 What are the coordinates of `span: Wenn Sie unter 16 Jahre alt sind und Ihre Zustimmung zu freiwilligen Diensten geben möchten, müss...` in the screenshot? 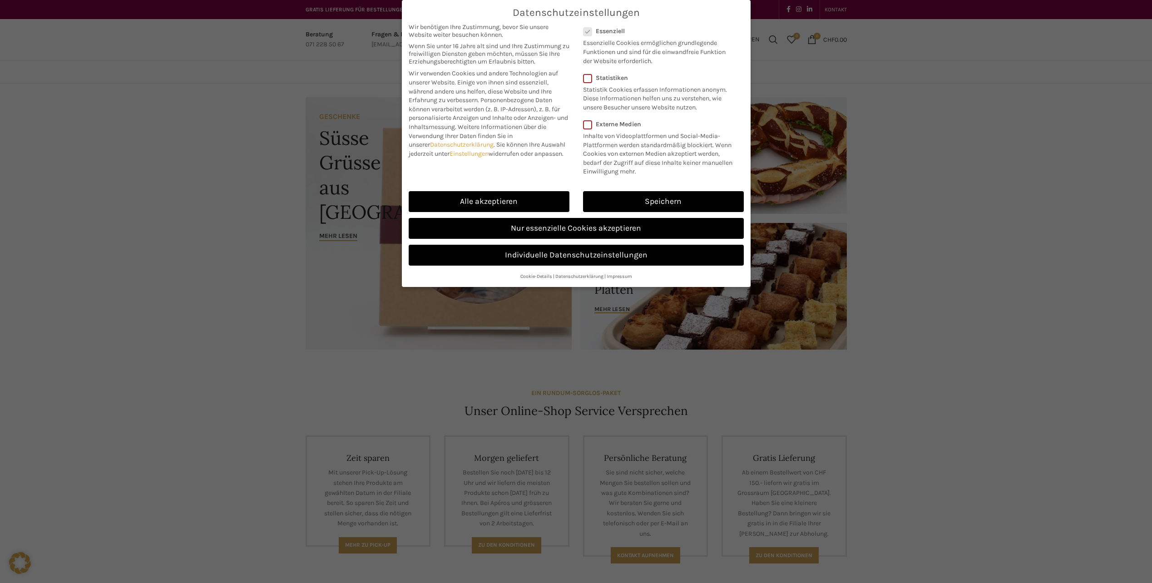 It's located at (489, 54).